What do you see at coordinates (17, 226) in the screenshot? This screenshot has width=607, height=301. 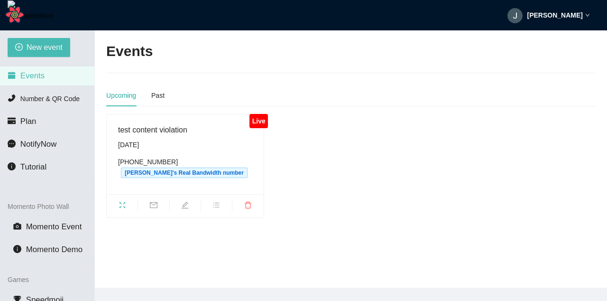 I see `span: camera` at bounding box center [17, 226].